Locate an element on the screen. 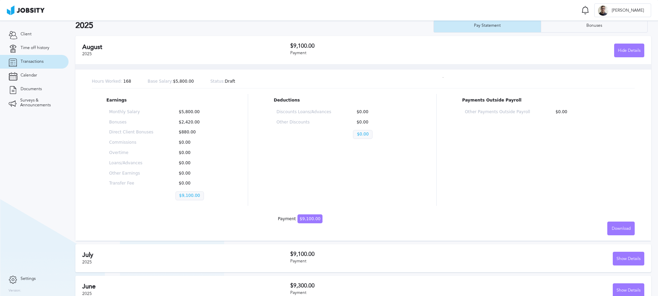 The height and width of the screenshot is (296, 658). p: Draft is located at coordinates (223, 82).